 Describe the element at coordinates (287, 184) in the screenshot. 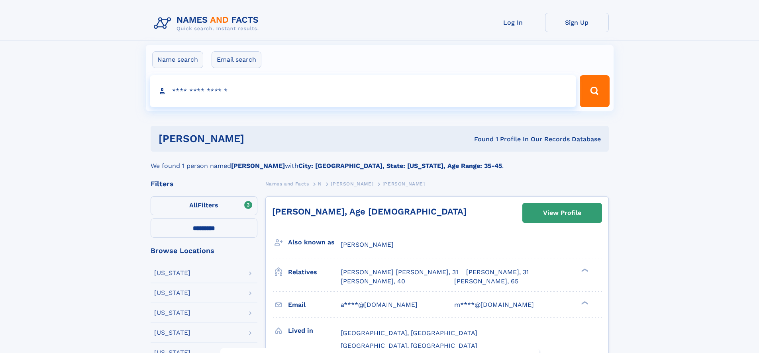

I see `a: Names and Facts` at that location.